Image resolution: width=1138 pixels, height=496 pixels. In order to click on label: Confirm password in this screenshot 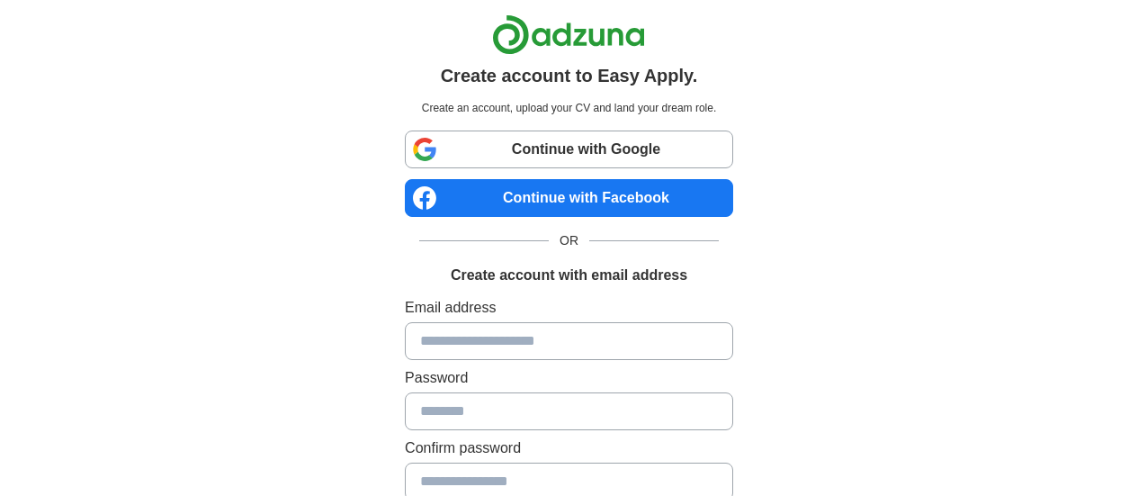, I will do `click(569, 448)`.